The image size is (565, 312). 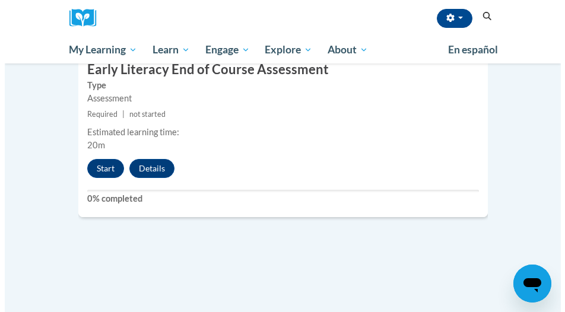 I want to click on span: Learn, so click(x=166, y=50).